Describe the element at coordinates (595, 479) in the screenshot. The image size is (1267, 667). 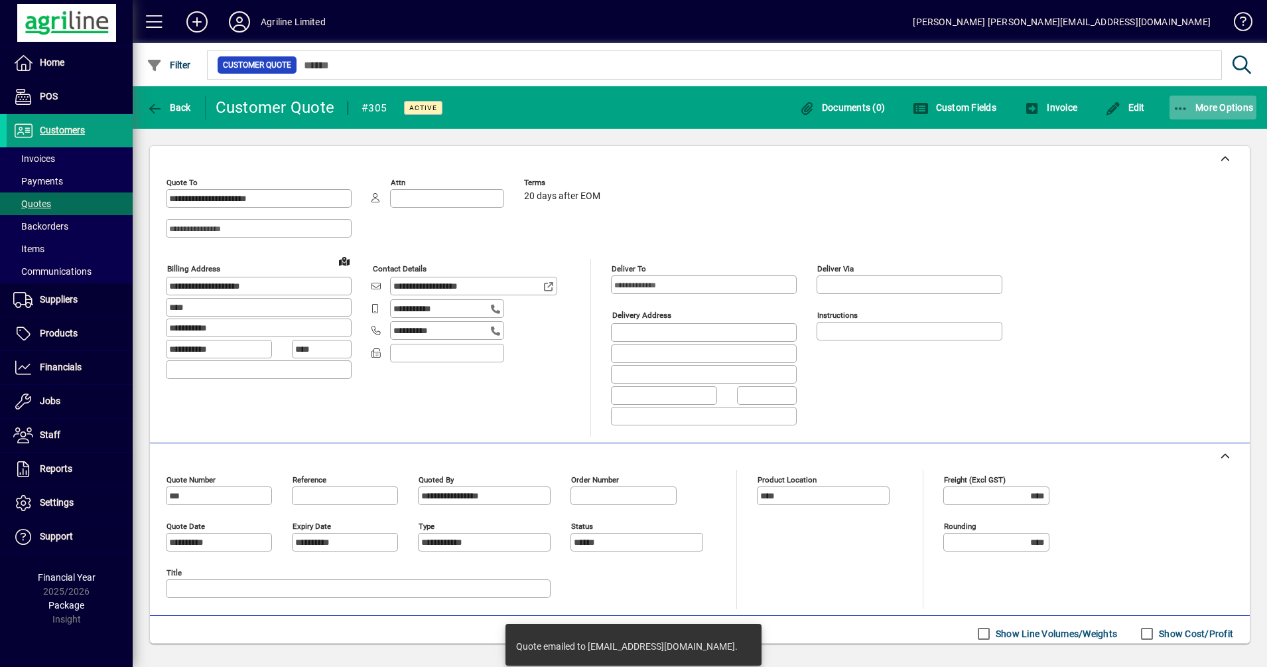
I see `mat-label: Order number` at that location.